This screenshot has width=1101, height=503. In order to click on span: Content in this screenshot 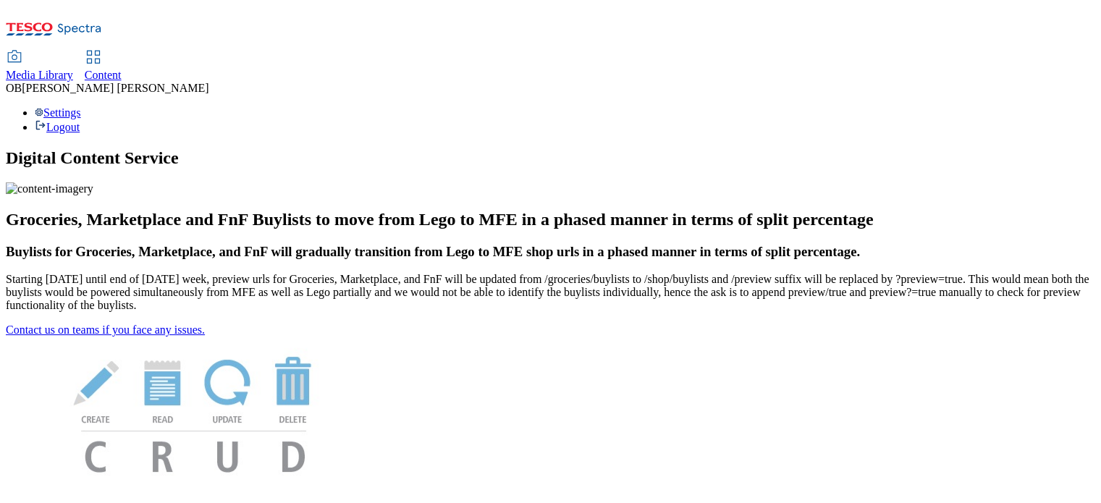, I will do `click(103, 75)`.